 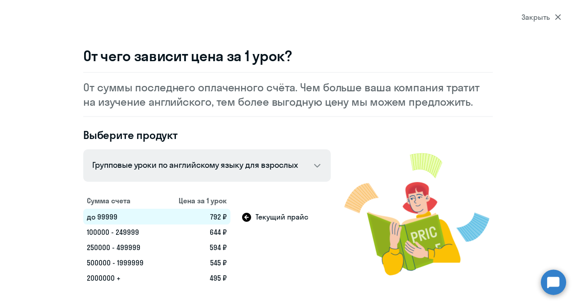 What do you see at coordinates (288, 95) in the screenshot?
I see `p: От суммы последнего оплаченного счёта. Чем больше ваша компания тратит на изучение английского, т...` at bounding box center [288, 95].